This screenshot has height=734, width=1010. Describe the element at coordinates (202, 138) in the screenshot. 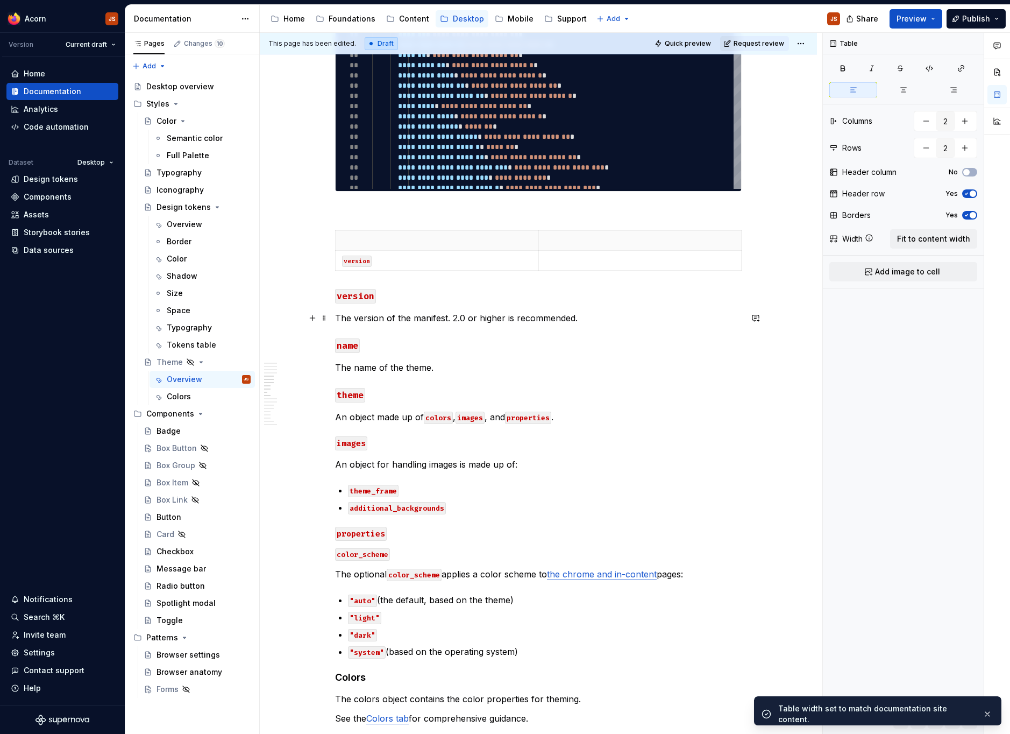

I see `a: Semantic color` at that location.